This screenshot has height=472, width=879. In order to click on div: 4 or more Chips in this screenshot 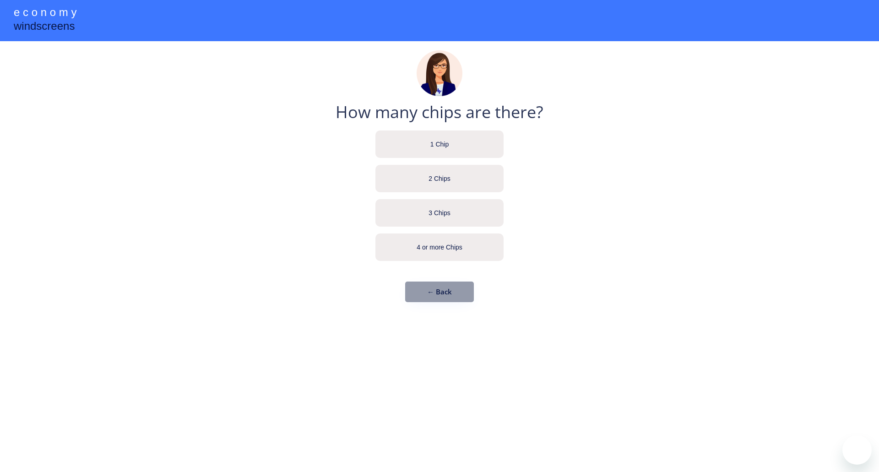, I will do `click(439, 248)`.